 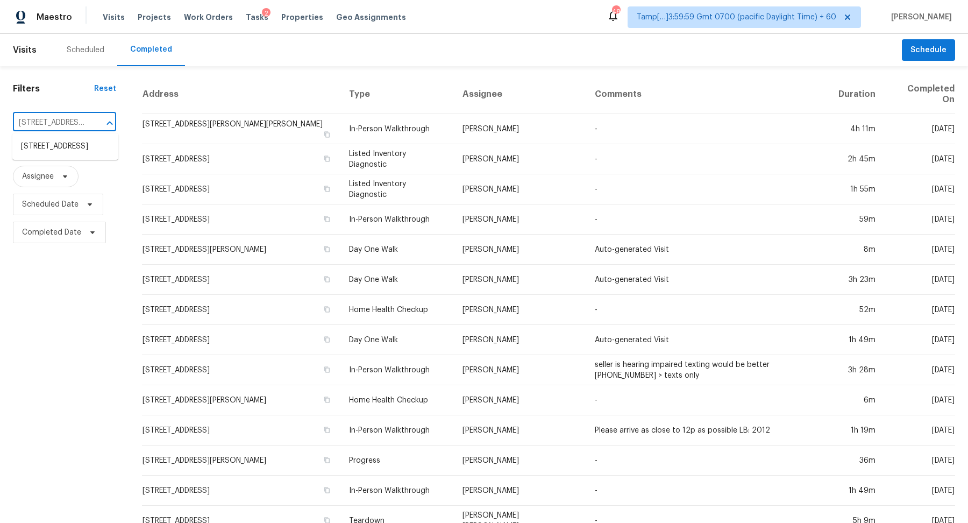 What do you see at coordinates (616, 12) in the screenshot?
I see `div: 481` at bounding box center [616, 12].